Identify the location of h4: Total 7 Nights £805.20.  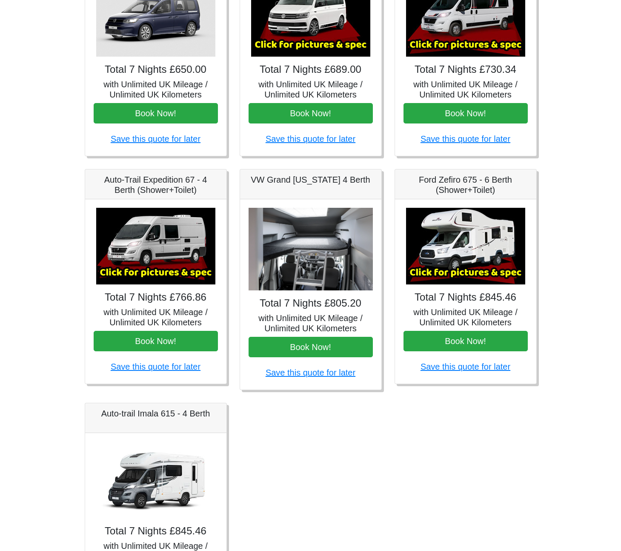
(311, 303).